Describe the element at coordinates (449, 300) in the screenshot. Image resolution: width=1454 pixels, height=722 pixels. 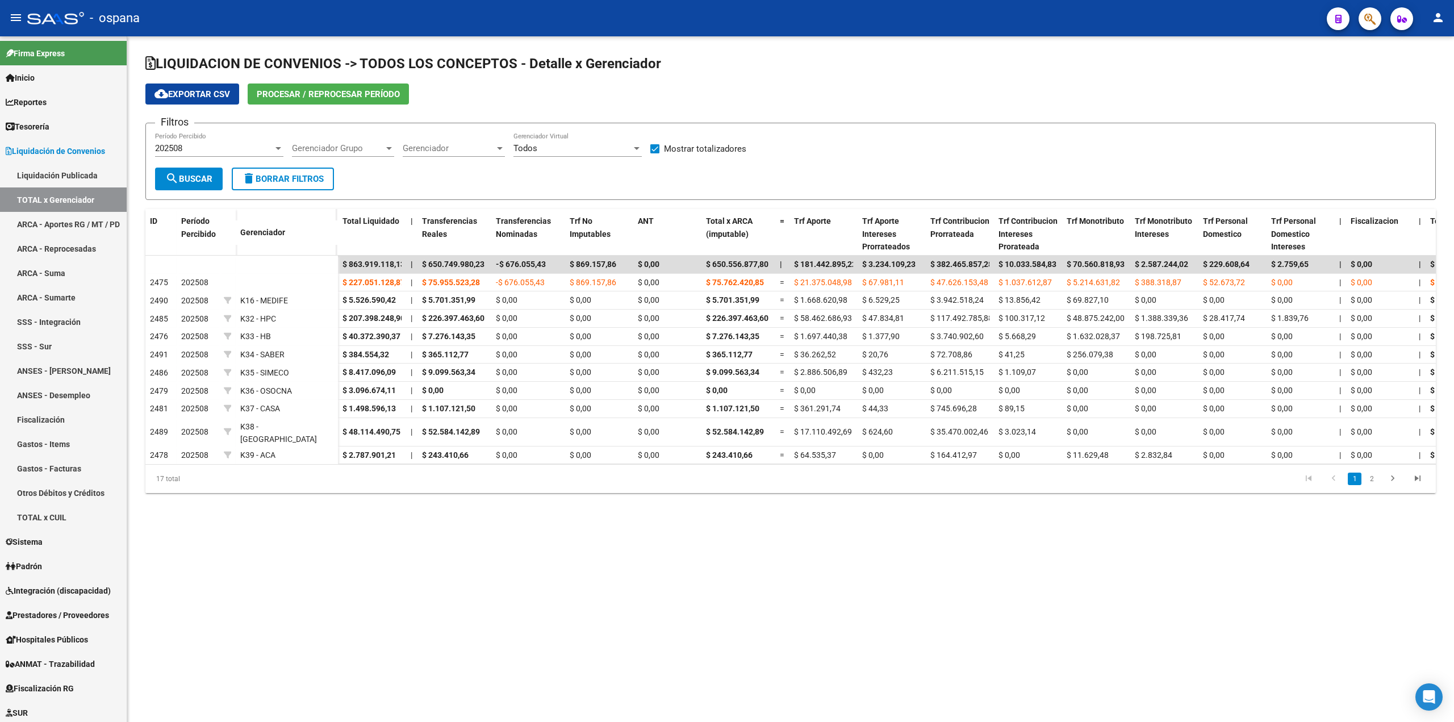
I see `span: $ 5.701.351,99` at that location.